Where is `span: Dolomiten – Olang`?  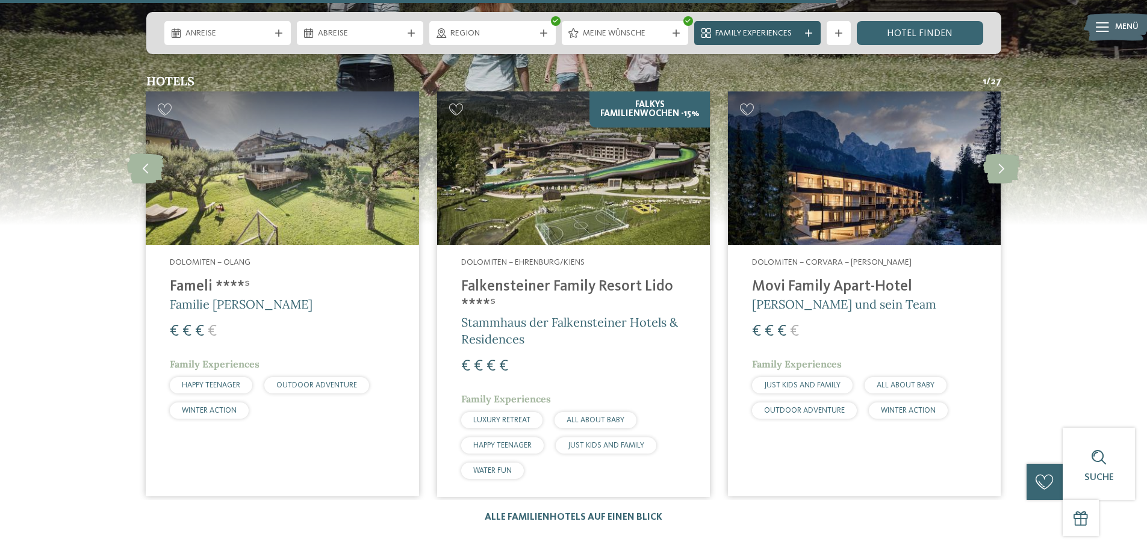 span: Dolomiten – Olang is located at coordinates (210, 262).